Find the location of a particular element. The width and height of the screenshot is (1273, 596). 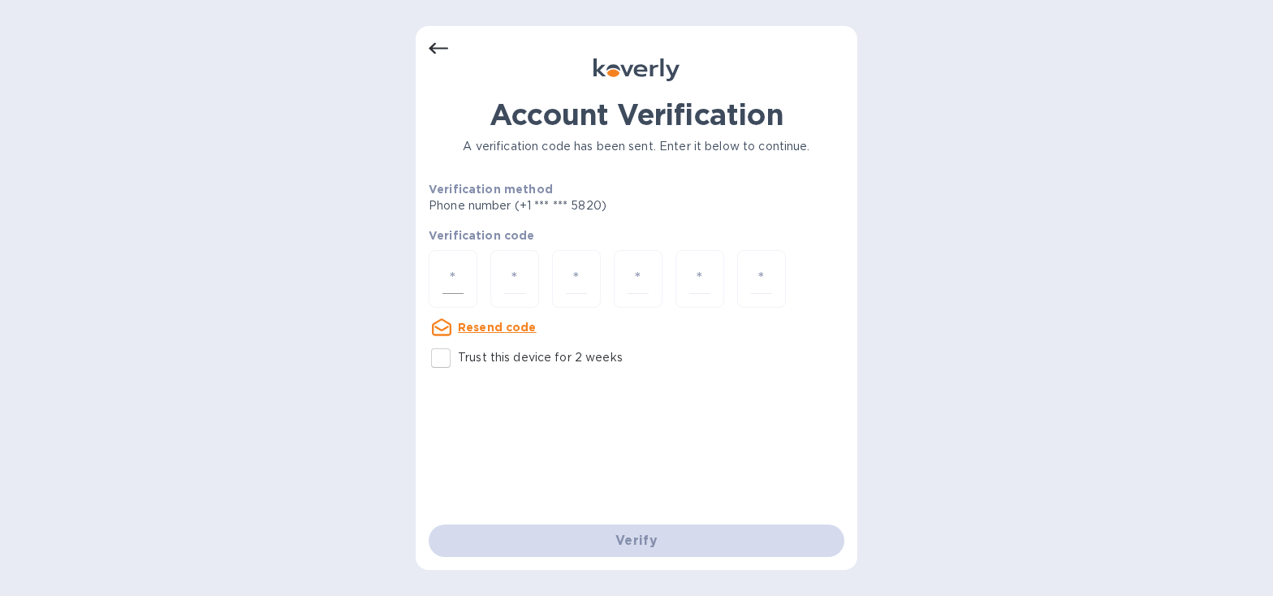

p: A verification code has been sent. Enter it below to continue. is located at coordinates (636, 146).